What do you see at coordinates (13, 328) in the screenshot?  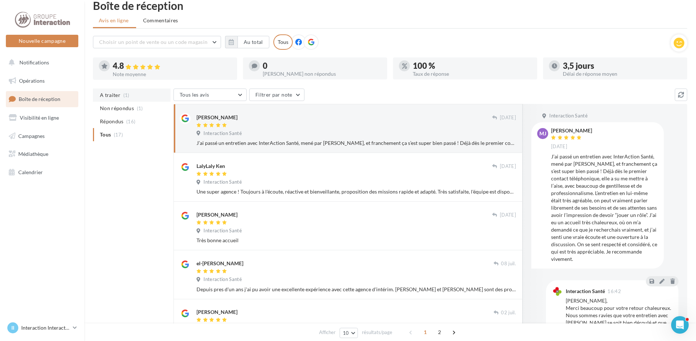 I see `span: II` at bounding box center [13, 328].